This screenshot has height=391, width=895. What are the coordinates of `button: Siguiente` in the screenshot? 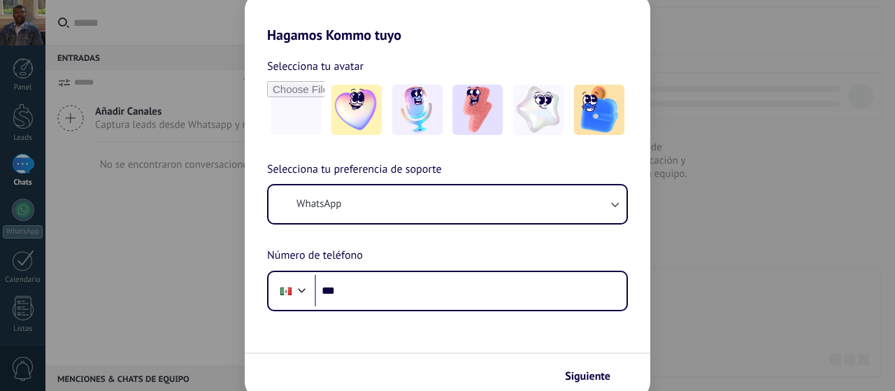 It's located at (594, 376).